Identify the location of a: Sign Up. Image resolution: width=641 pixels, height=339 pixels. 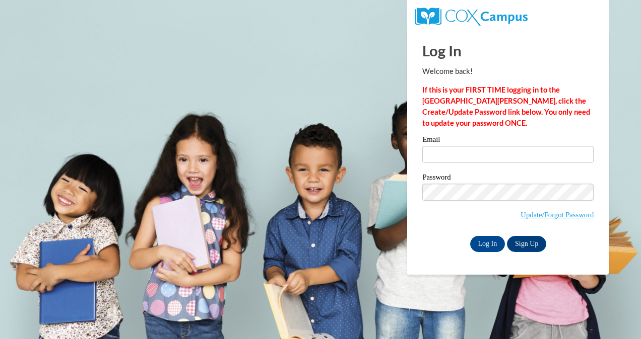
(526, 244).